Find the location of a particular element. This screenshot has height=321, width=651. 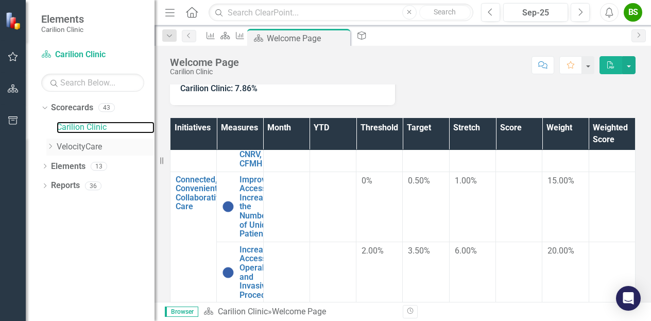

input: Search Below... is located at coordinates (93, 82).